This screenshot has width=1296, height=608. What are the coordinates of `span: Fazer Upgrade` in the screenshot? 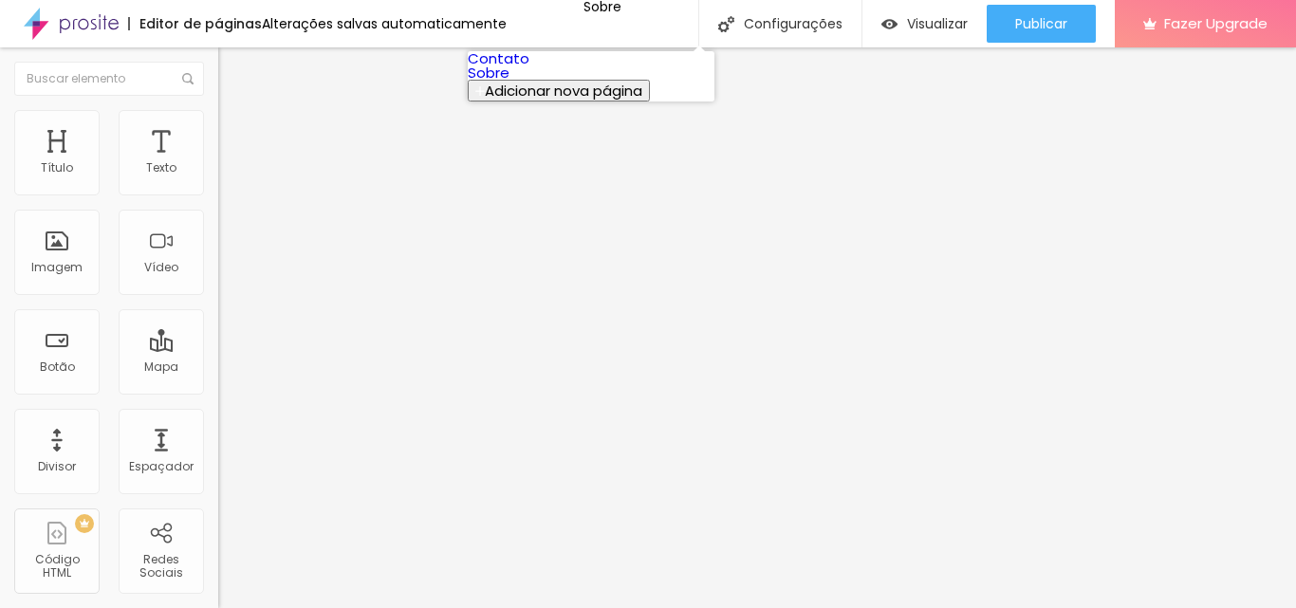 It's located at (1215, 23).